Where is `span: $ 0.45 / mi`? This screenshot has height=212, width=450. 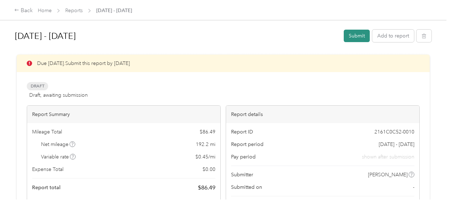 span: $ 0.45 / mi is located at coordinates (206, 157).